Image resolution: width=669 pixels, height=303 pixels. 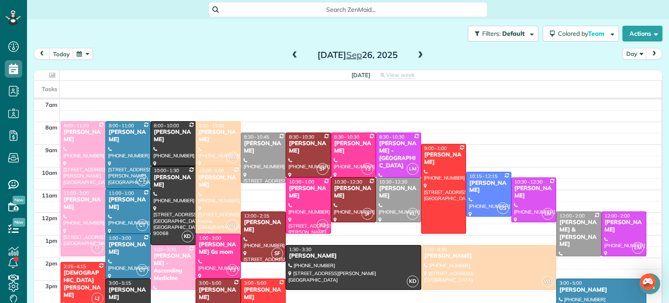 I want to click on button: Messages, so click(x=87, y=240).